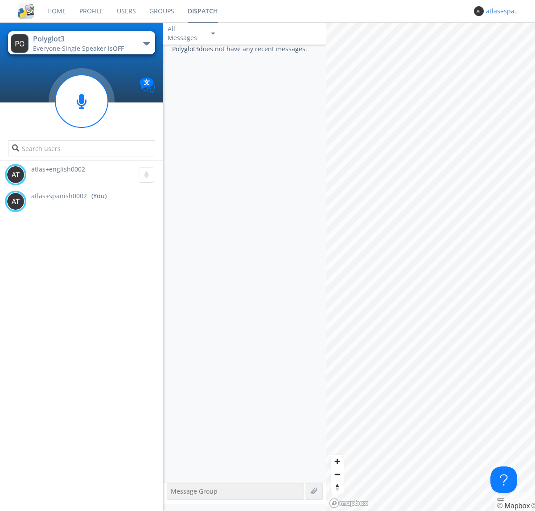  Describe the element at coordinates (337, 488) in the screenshot. I see `span: Reset bearing to north` at that location.